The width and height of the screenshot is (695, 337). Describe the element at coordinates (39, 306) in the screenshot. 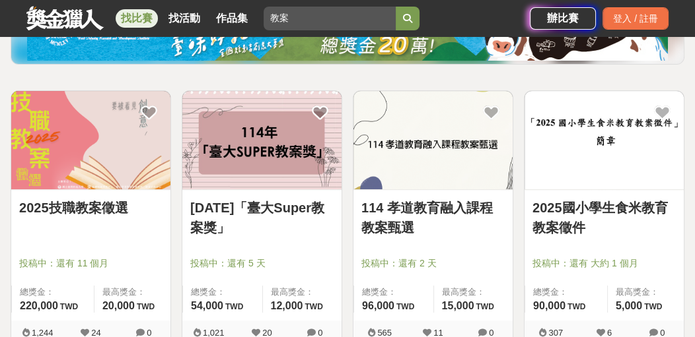

I see `span: 220,000` at that location.